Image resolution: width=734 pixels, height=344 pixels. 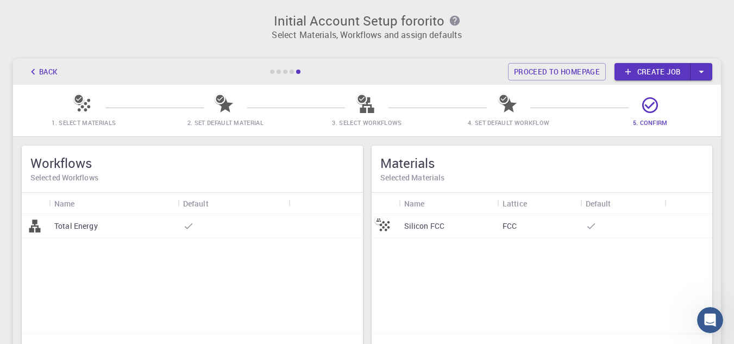 I want to click on a: Create job, so click(x=652, y=72).